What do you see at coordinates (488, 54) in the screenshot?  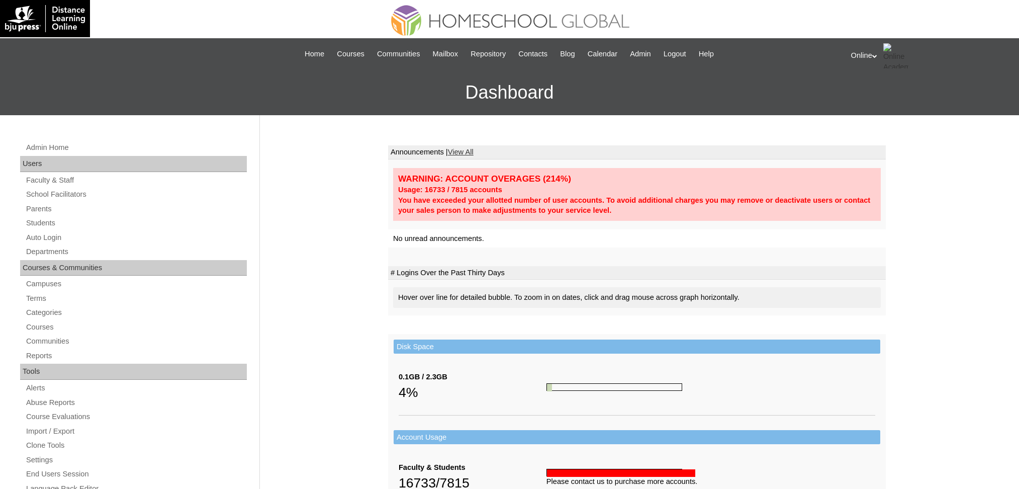 I see `span: Repository` at bounding box center [488, 54].